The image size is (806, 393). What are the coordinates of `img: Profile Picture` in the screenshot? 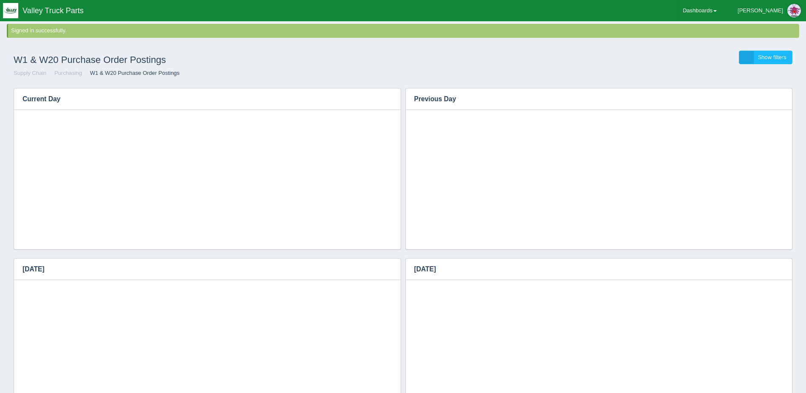 It's located at (795, 11).